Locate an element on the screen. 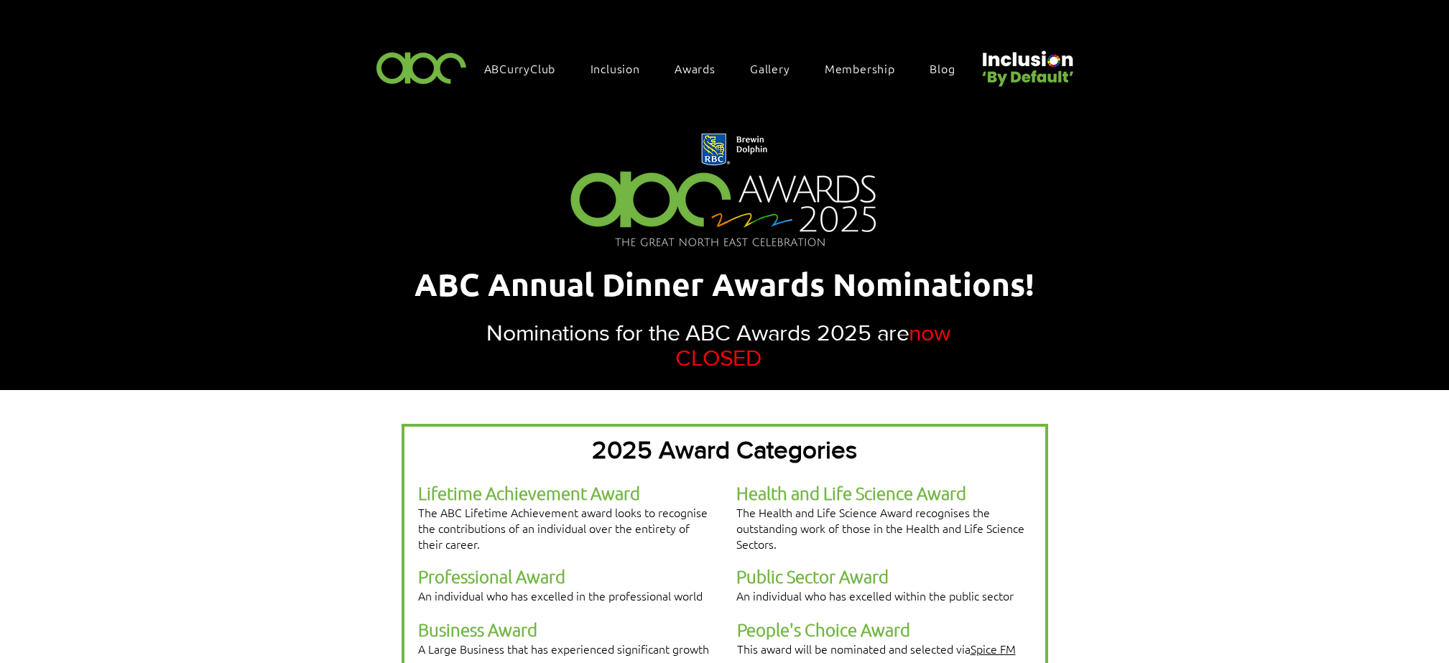  div: Awards is located at coordinates (702, 68).